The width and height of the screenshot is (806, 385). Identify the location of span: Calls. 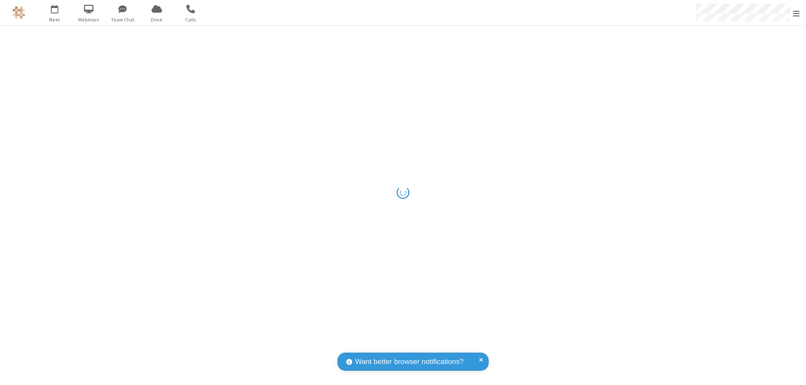
(191, 20).